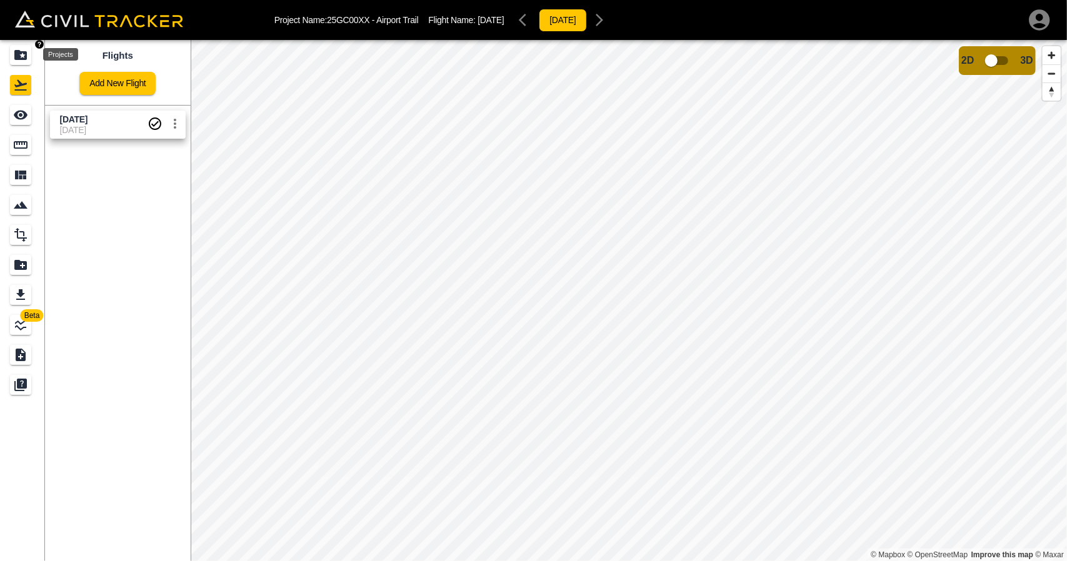 The width and height of the screenshot is (1067, 561). I want to click on span: 2D, so click(968, 61).